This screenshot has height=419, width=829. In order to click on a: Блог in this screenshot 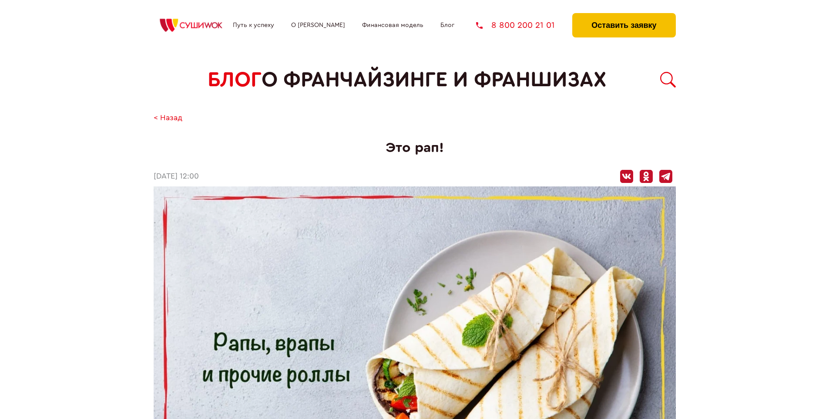, I will do `click(448, 25)`.